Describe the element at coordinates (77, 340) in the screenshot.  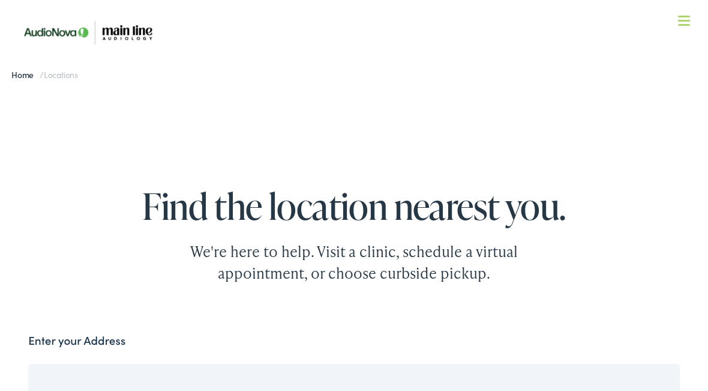
I see `label: Enter your Address` at that location.